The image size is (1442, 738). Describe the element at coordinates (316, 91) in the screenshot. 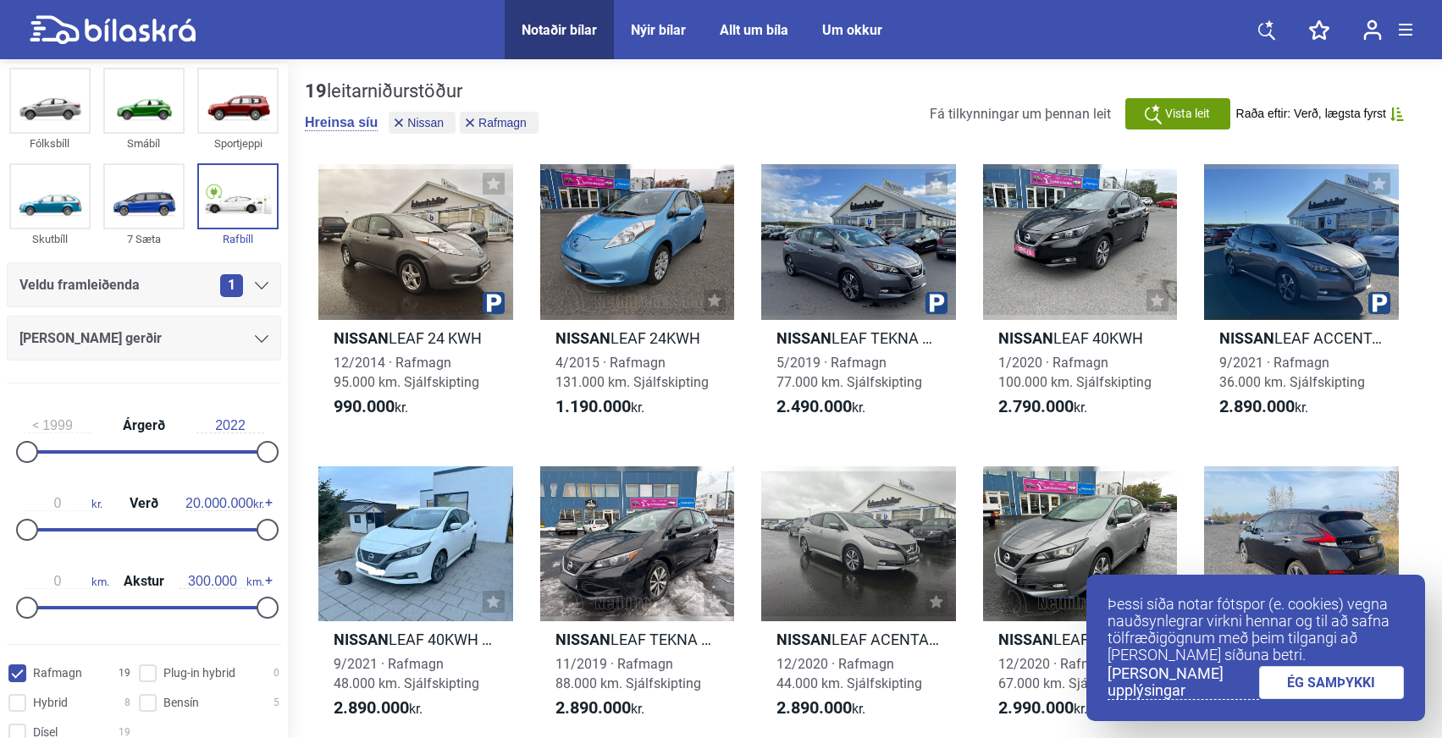

I see `b: 19` at that location.